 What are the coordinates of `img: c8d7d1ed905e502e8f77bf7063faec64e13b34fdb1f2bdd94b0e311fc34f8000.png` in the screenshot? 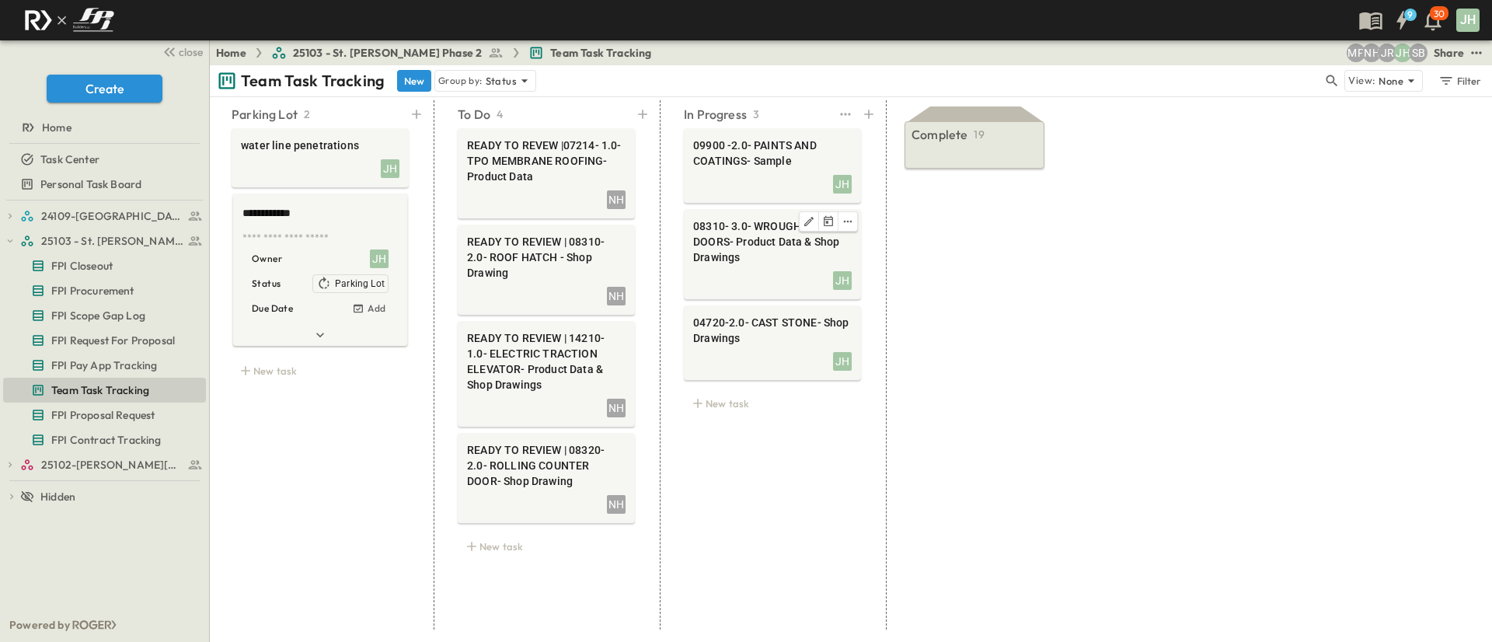 It's located at (69, 20).